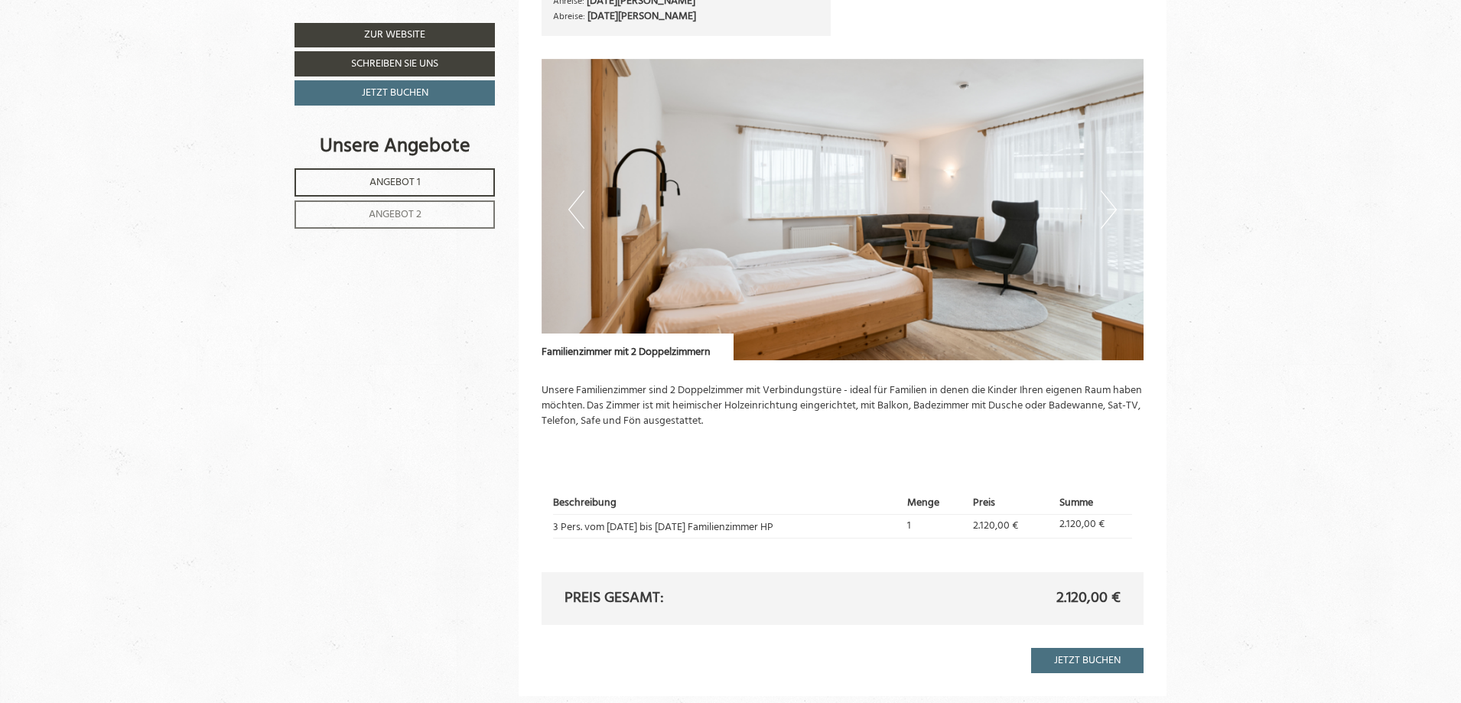  I want to click on div: Familienzimmer mit 2 Doppelzimmern, so click(637, 346).